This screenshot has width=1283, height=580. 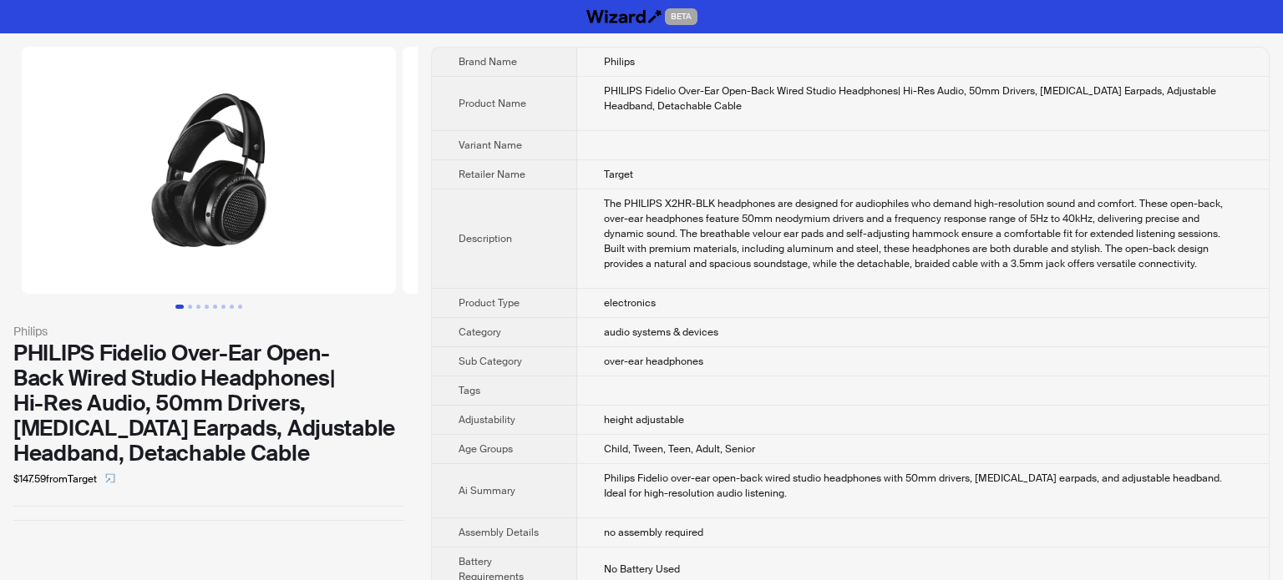 What do you see at coordinates (644, 420) in the screenshot?
I see `span: height adjustable` at bounding box center [644, 420].